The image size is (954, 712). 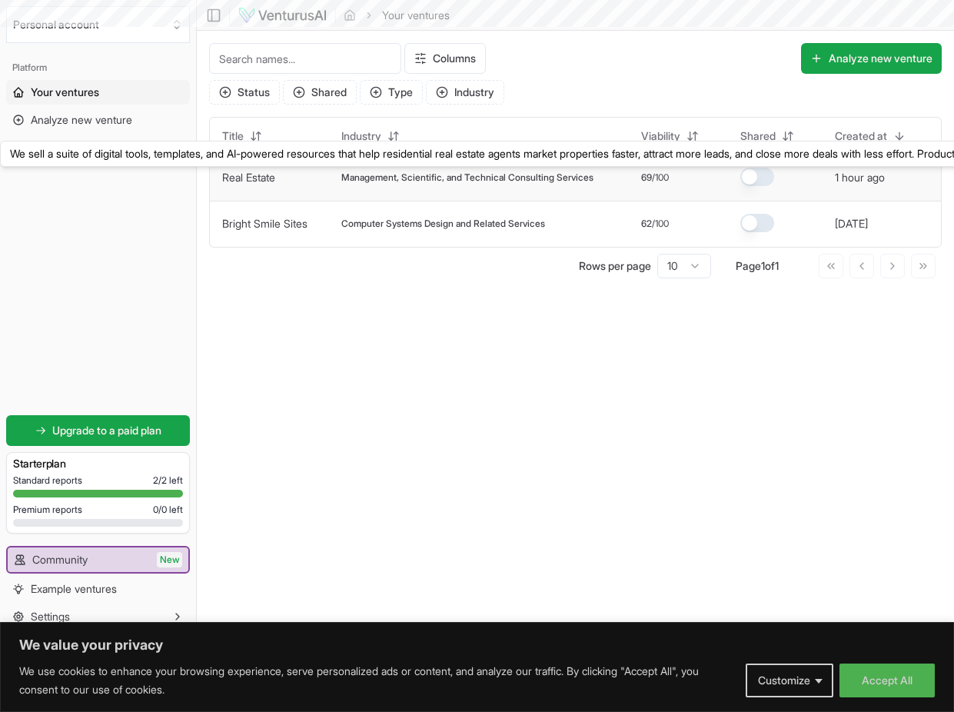 I want to click on a: Example ventures, so click(x=98, y=589).